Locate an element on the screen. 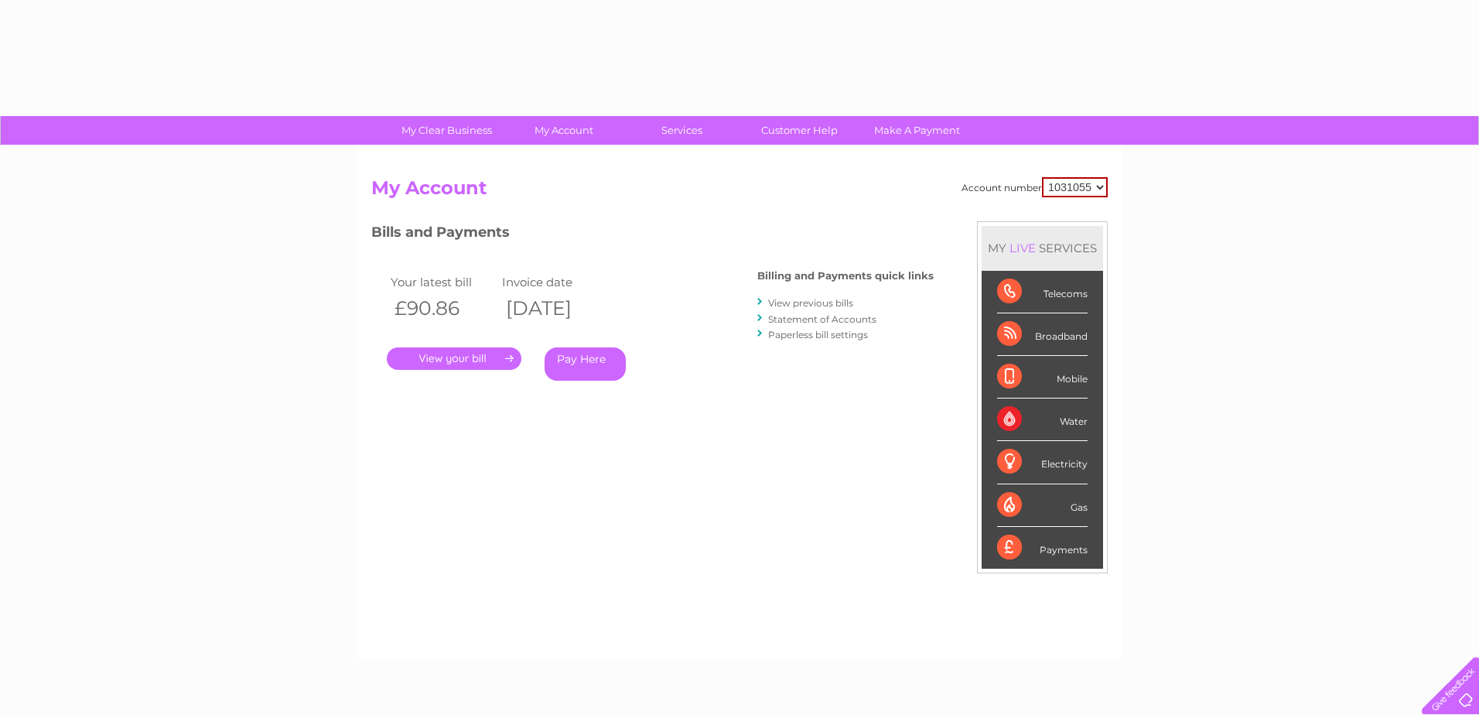 This screenshot has width=1479, height=715. td: Your latest bill is located at coordinates (443, 282).